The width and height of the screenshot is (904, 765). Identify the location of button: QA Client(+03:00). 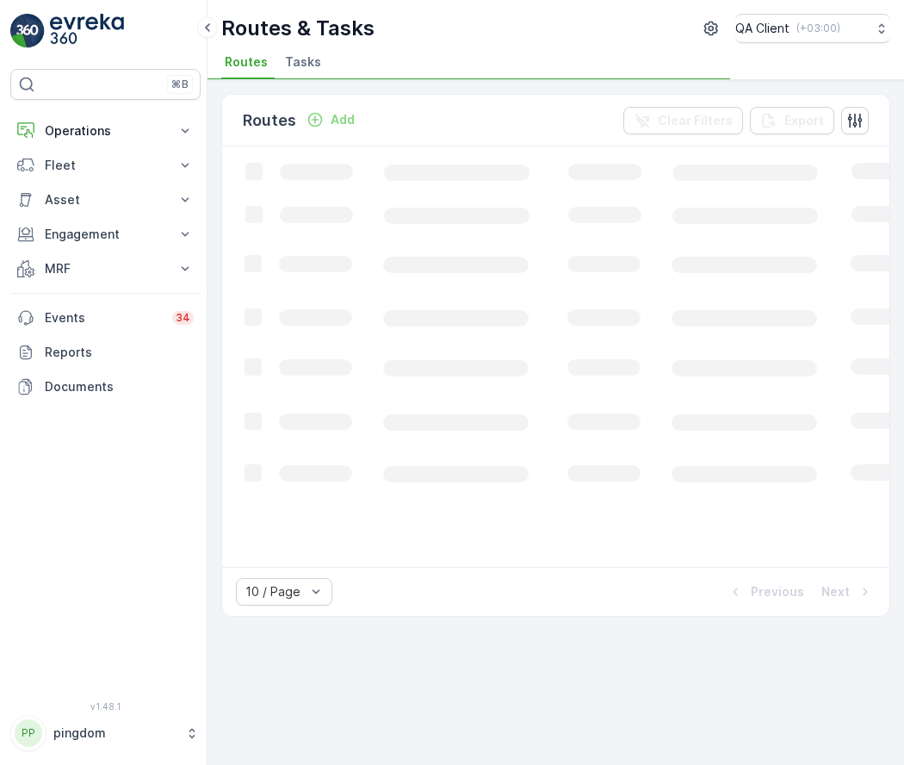
(813, 28).